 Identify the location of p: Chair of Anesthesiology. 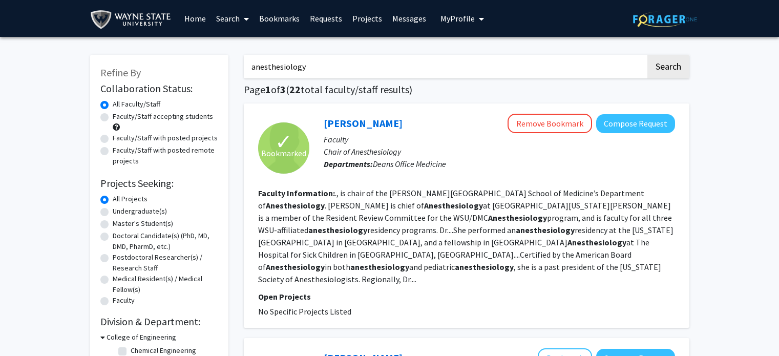
(499, 152).